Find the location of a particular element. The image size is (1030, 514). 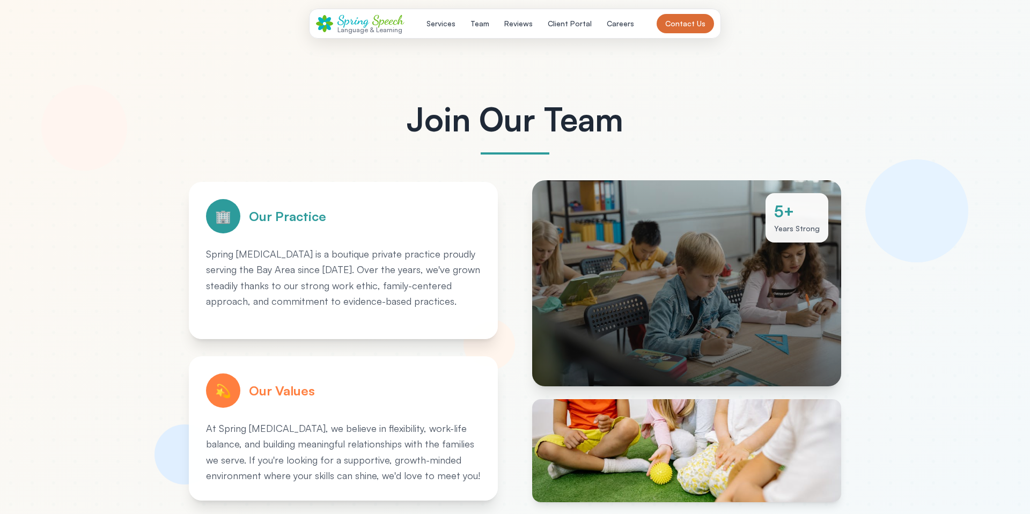

span: Speech is located at coordinates (388, 20).